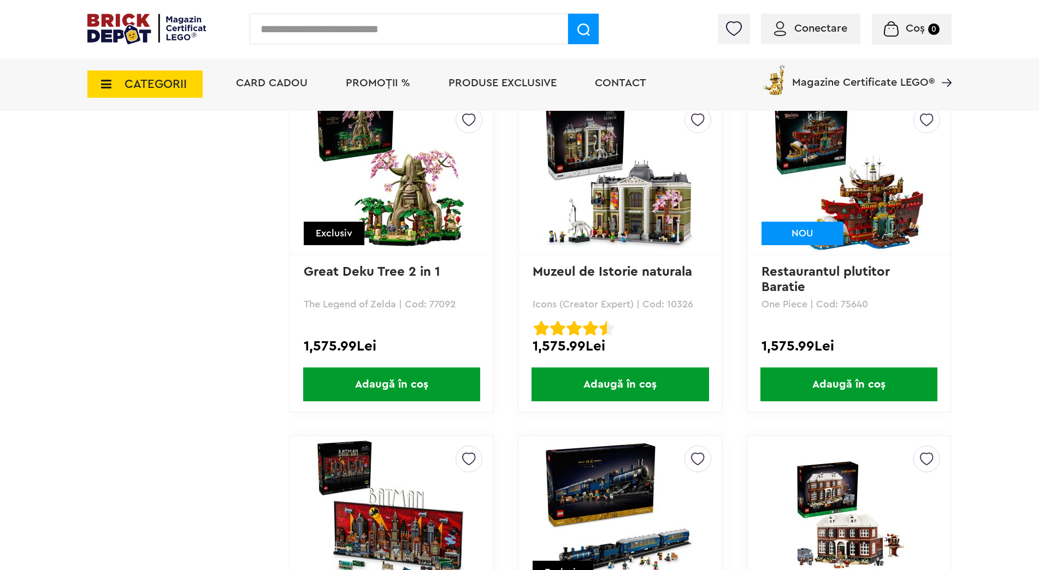  Describe the element at coordinates (821, 28) in the screenshot. I see `span: Conectare` at that location.